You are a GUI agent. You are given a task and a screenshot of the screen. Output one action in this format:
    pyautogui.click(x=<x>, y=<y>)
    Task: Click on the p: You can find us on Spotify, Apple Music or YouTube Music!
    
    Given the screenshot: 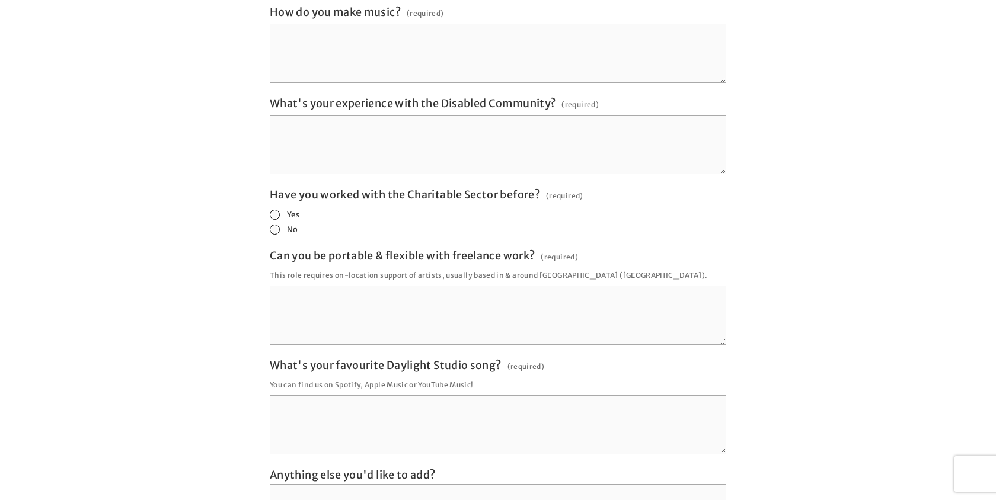 What is the action you would take?
    pyautogui.click(x=498, y=385)
    